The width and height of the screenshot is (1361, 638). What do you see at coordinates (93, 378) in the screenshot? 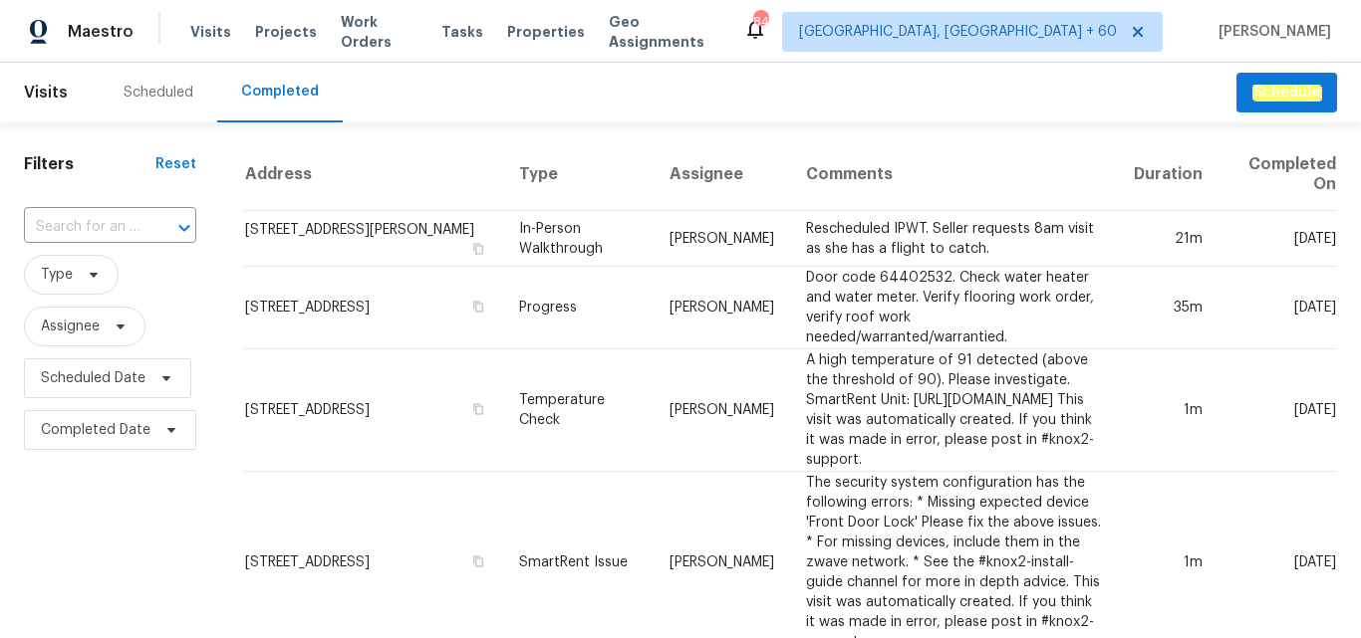
I see `span: Scheduled Date` at bounding box center [93, 378].